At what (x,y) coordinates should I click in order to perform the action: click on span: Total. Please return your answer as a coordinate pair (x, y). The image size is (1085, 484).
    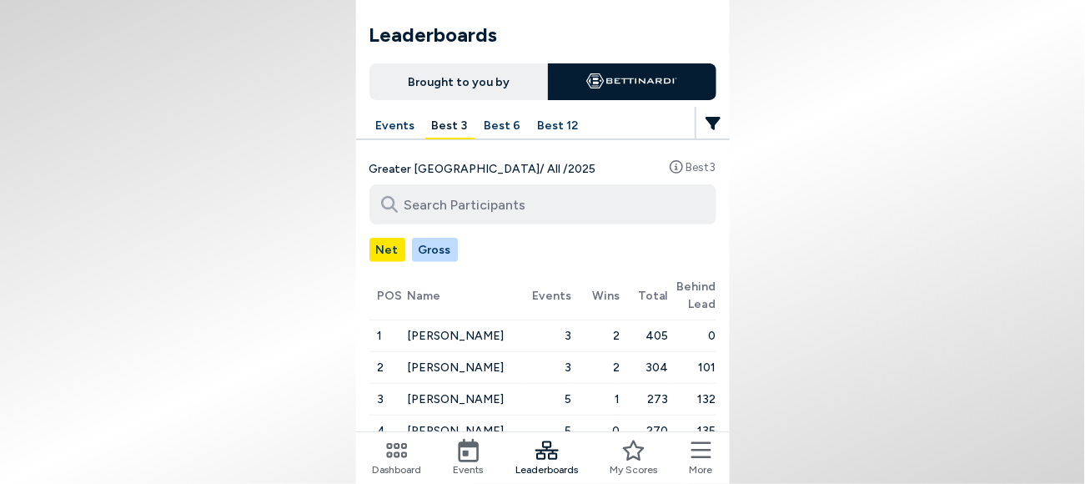
    Looking at the image, I should click on (648, 295).